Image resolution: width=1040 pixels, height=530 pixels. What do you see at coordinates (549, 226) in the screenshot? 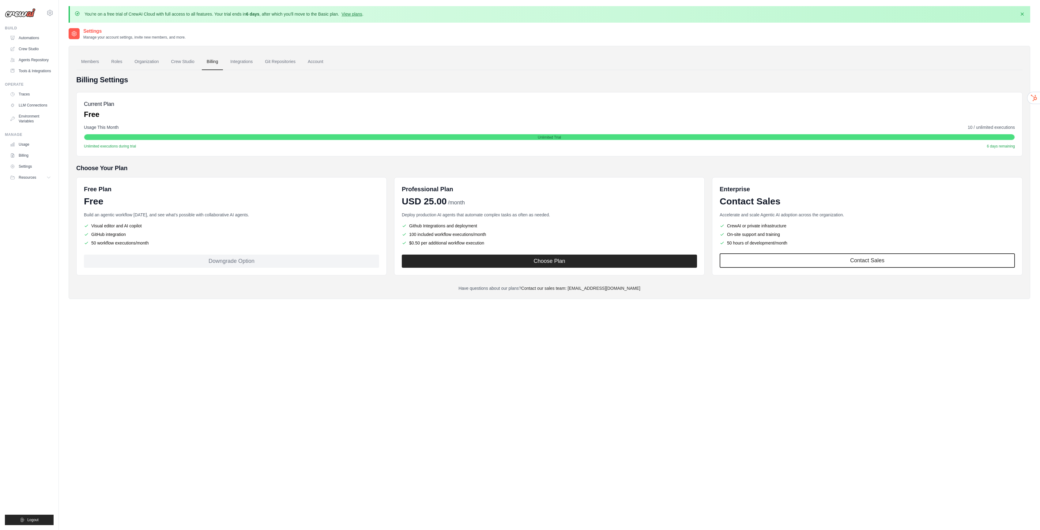
I see `li: Github Integrations and deployment` at bounding box center [549, 226].